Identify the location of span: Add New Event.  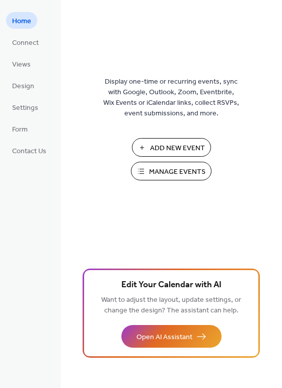
(177, 148).